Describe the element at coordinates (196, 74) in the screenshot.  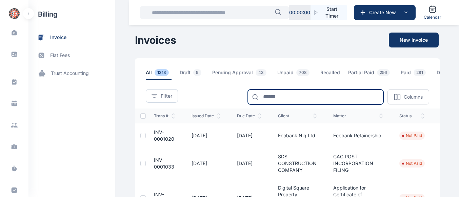
I see `a: Draft9` at that location.